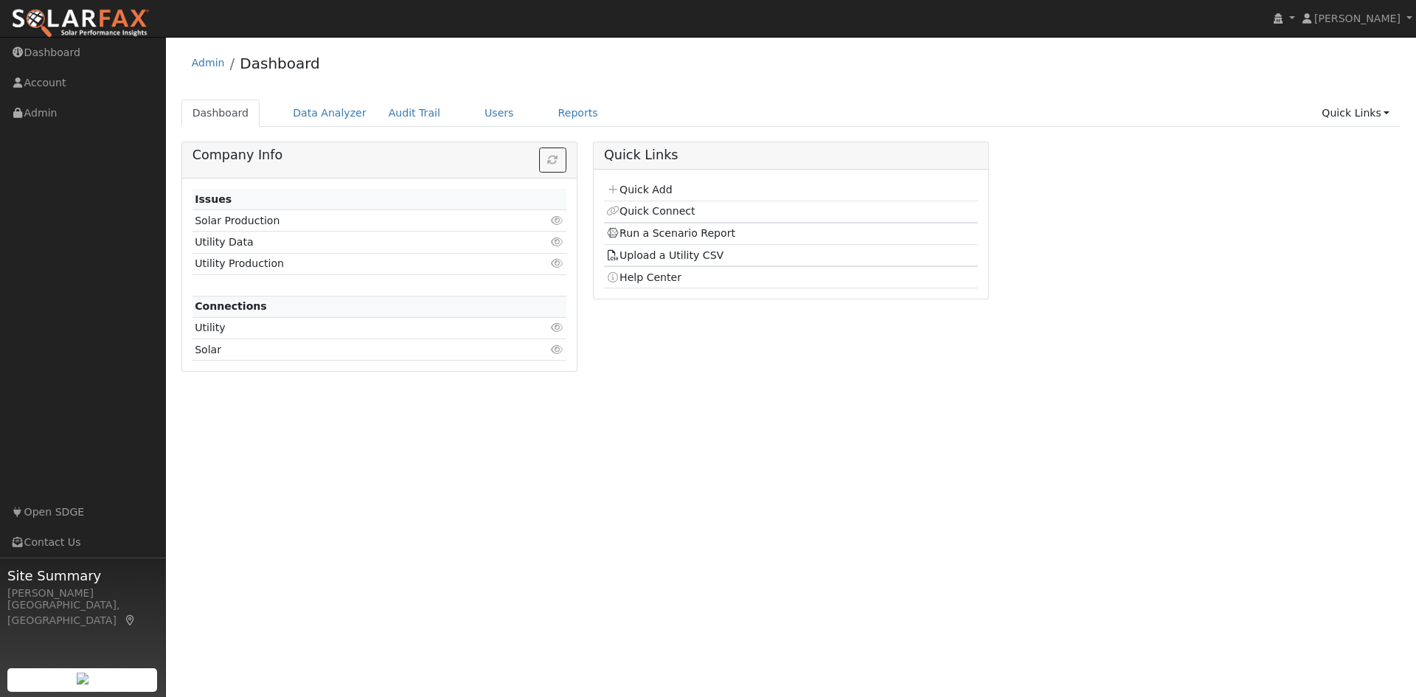 The image size is (1416, 697). I want to click on td: Solar, so click(349, 350).